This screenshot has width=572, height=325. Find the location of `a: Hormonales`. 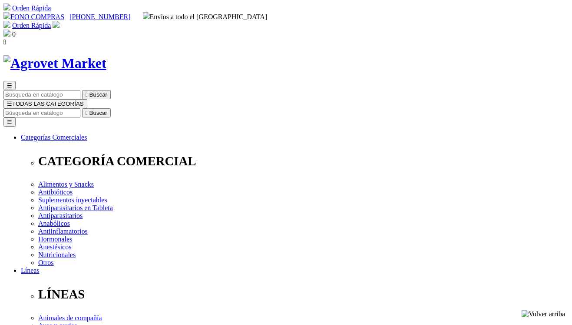

a: Hormonales is located at coordinates (55, 239).